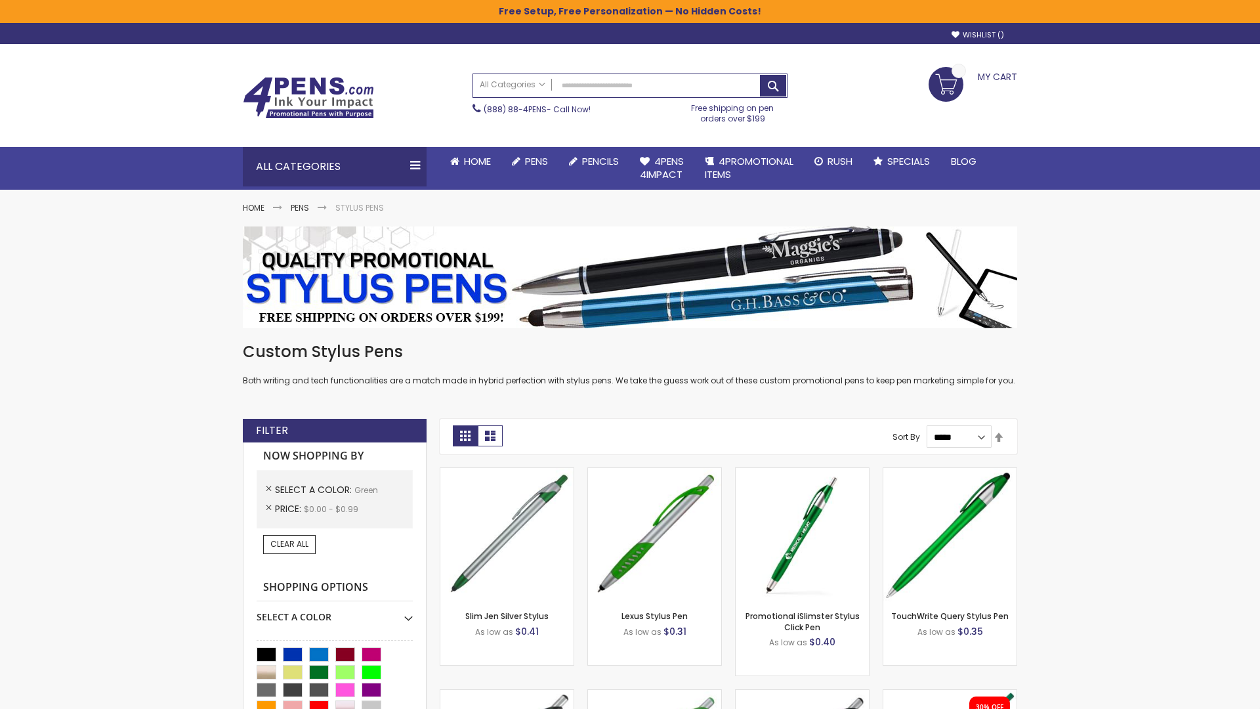  What do you see at coordinates (964, 161) in the screenshot?
I see `span: Blog` at bounding box center [964, 161].